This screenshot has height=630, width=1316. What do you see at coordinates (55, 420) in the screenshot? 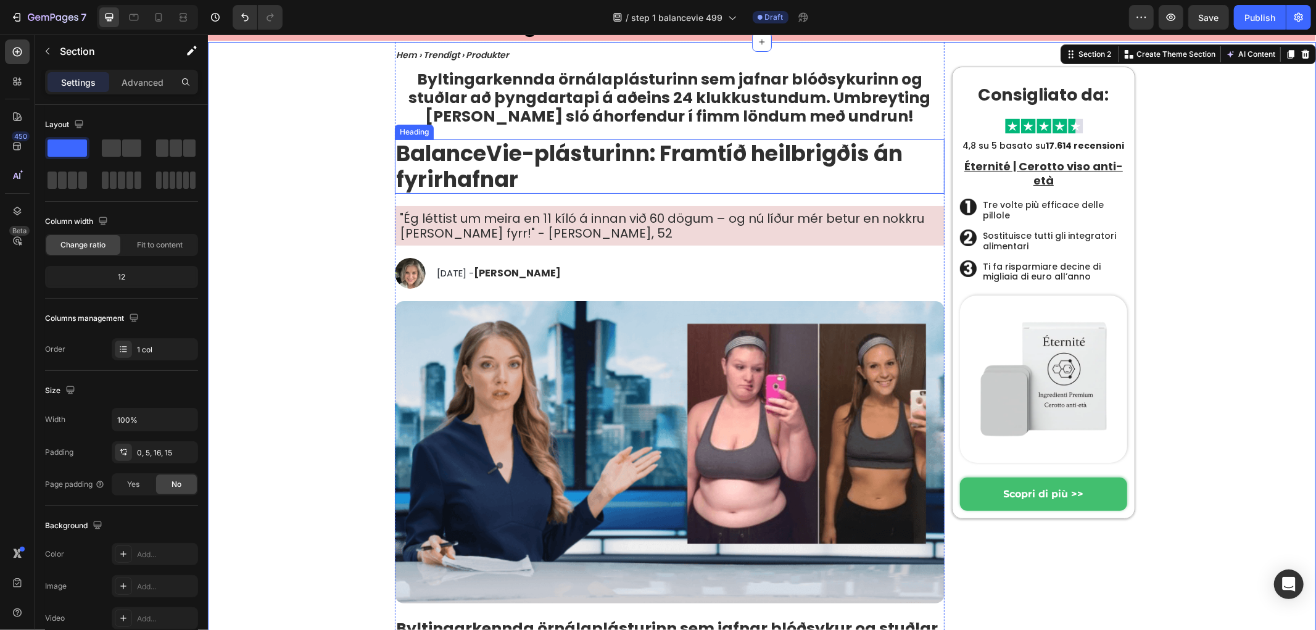
I see `div: Width` at bounding box center [55, 420].